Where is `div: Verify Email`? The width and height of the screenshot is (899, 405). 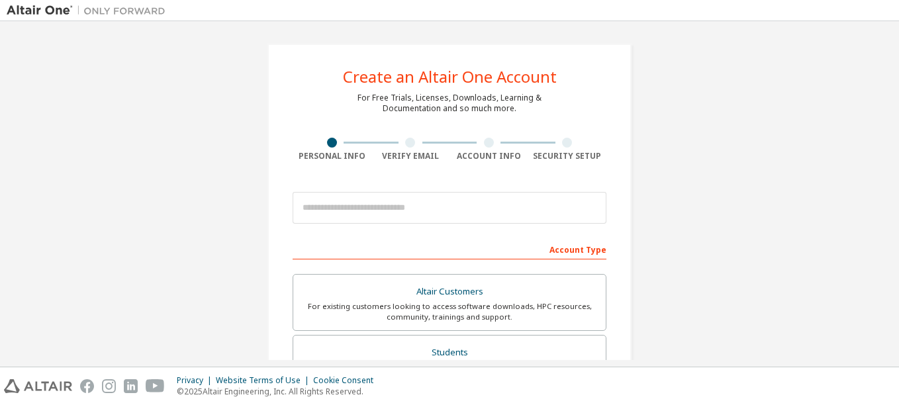 div: Verify Email is located at coordinates (410, 156).